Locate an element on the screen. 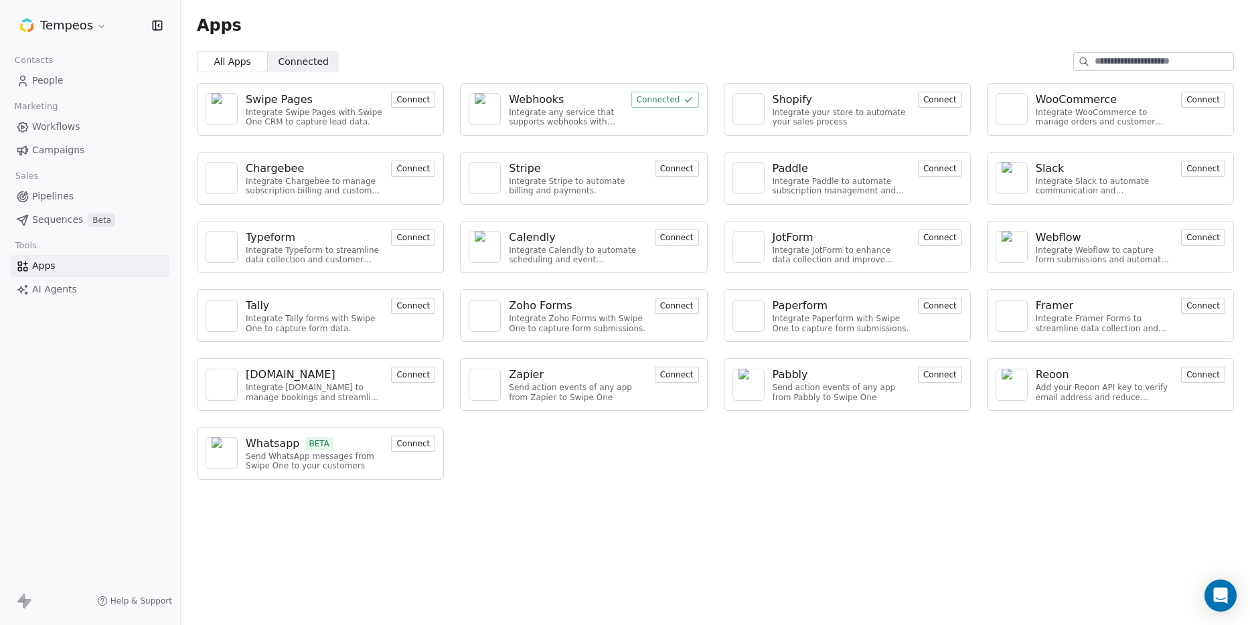 This screenshot has width=1250, height=625. a: WooCommerce is located at coordinates (1104, 100).